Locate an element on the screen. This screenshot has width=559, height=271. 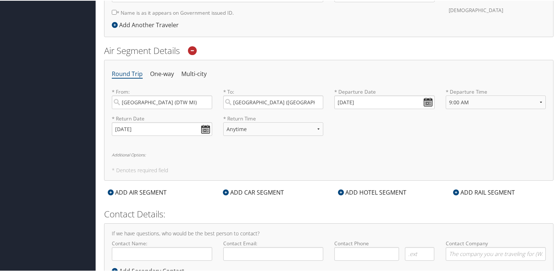
div: ADD CAR SEGMENT is located at coordinates (253, 192).